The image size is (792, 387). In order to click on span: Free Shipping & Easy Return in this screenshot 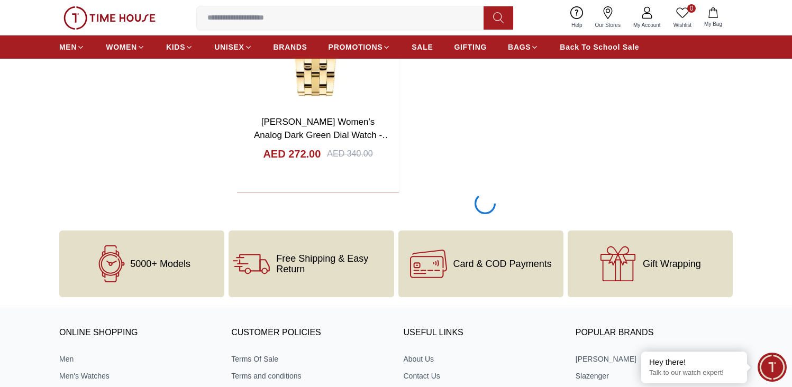, I will do `click(333, 264)`.